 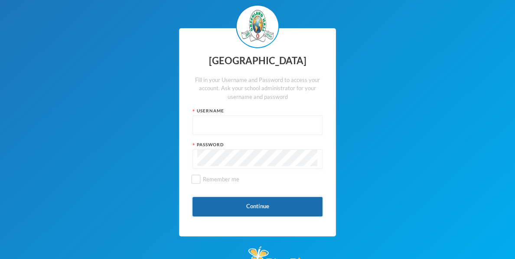 I want to click on div: Fill in your Username and Password to access your account. Ask your school administrator for your..., so click(x=257, y=88).